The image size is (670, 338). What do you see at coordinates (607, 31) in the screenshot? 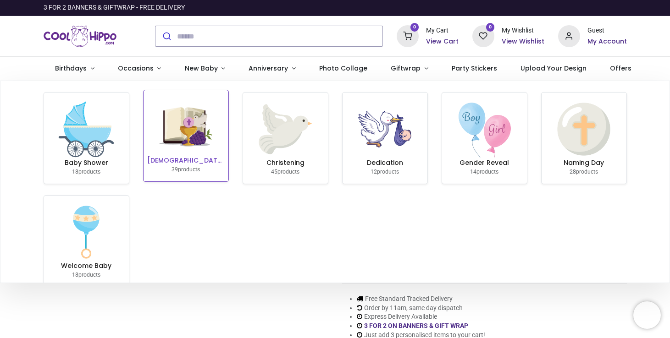
I see `div: Guest` at bounding box center [607, 31].